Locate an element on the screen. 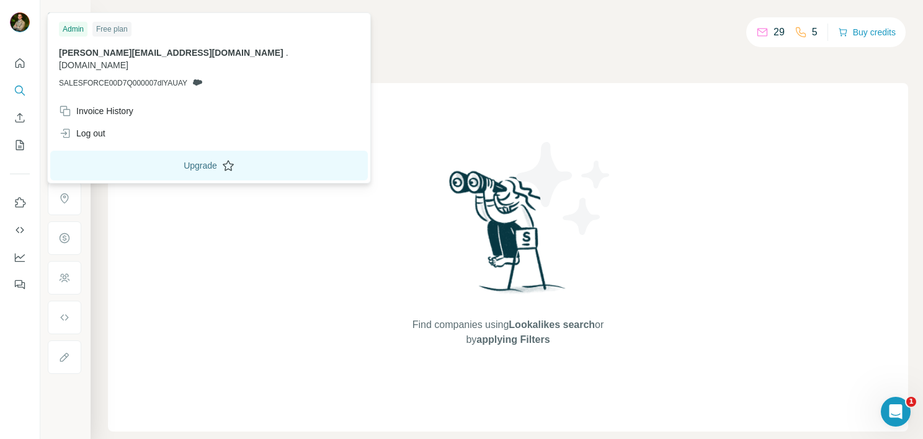 The width and height of the screenshot is (923, 439). div: Free plan is located at coordinates (112, 29).